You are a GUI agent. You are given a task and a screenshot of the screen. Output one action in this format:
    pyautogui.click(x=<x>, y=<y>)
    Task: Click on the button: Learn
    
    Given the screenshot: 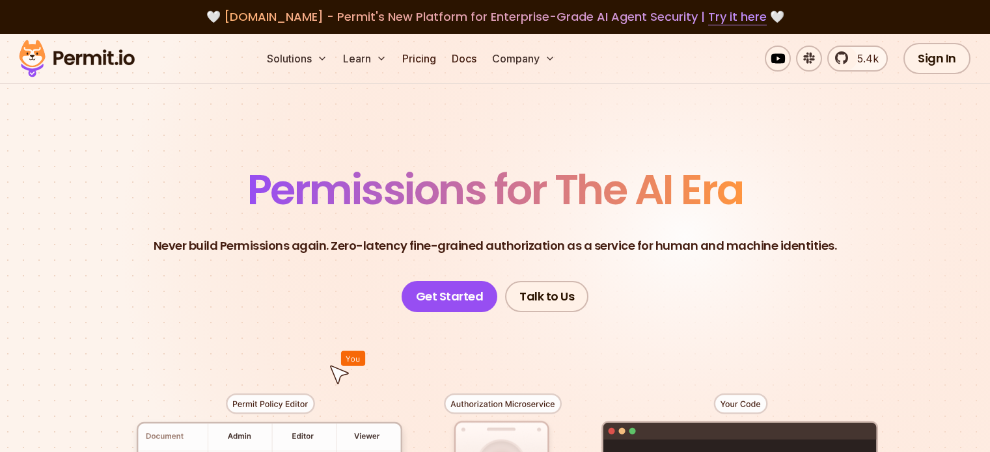 What is the action you would take?
    pyautogui.click(x=365, y=59)
    